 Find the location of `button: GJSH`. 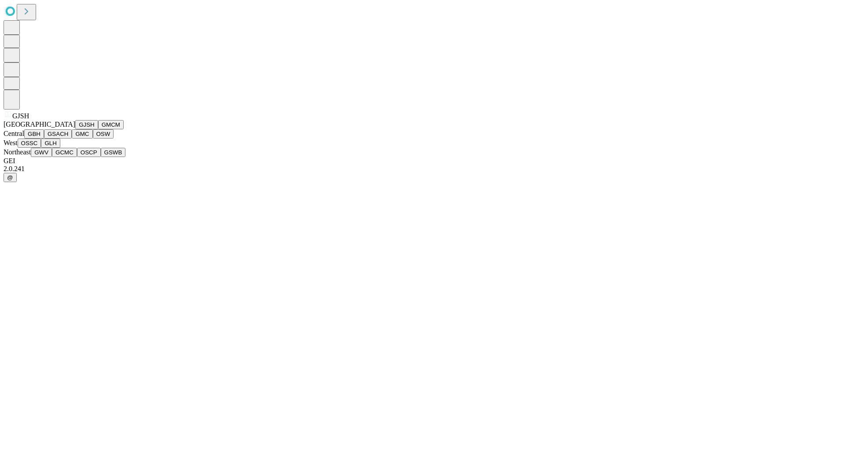

button: GJSH is located at coordinates (87, 125).